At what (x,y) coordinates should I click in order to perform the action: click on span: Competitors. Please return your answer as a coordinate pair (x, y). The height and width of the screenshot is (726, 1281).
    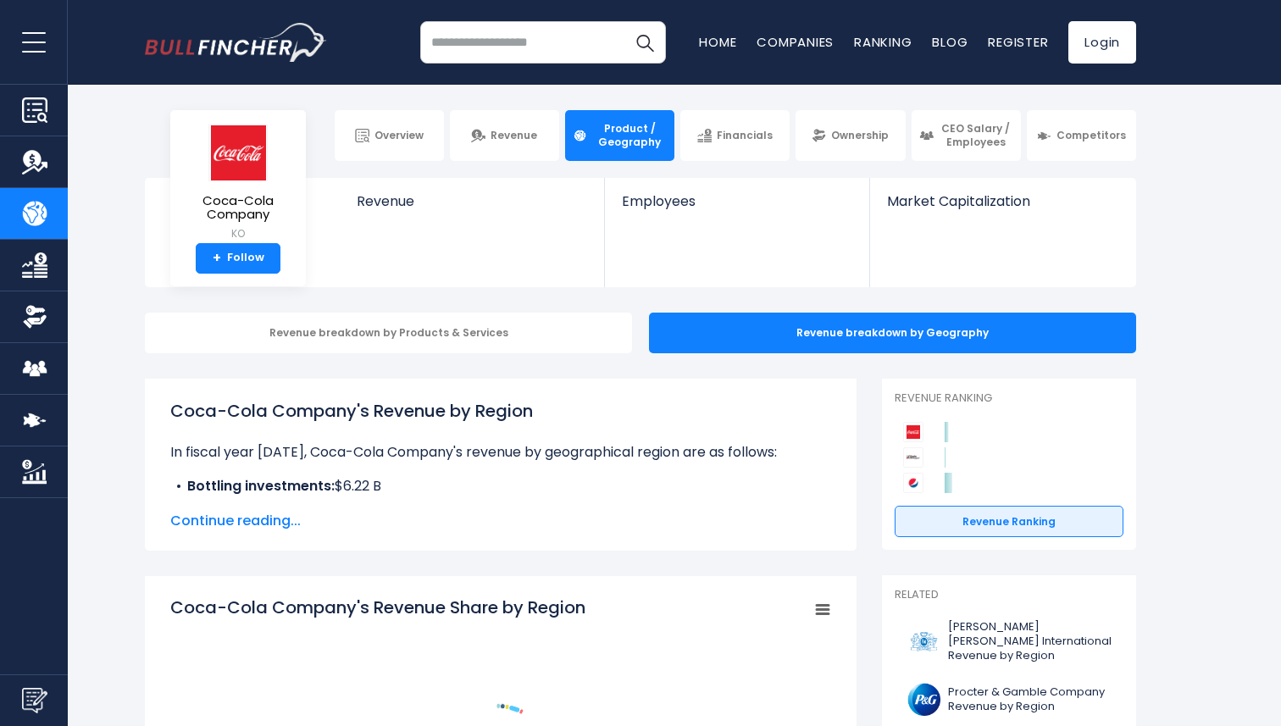
    Looking at the image, I should click on (1091, 136).